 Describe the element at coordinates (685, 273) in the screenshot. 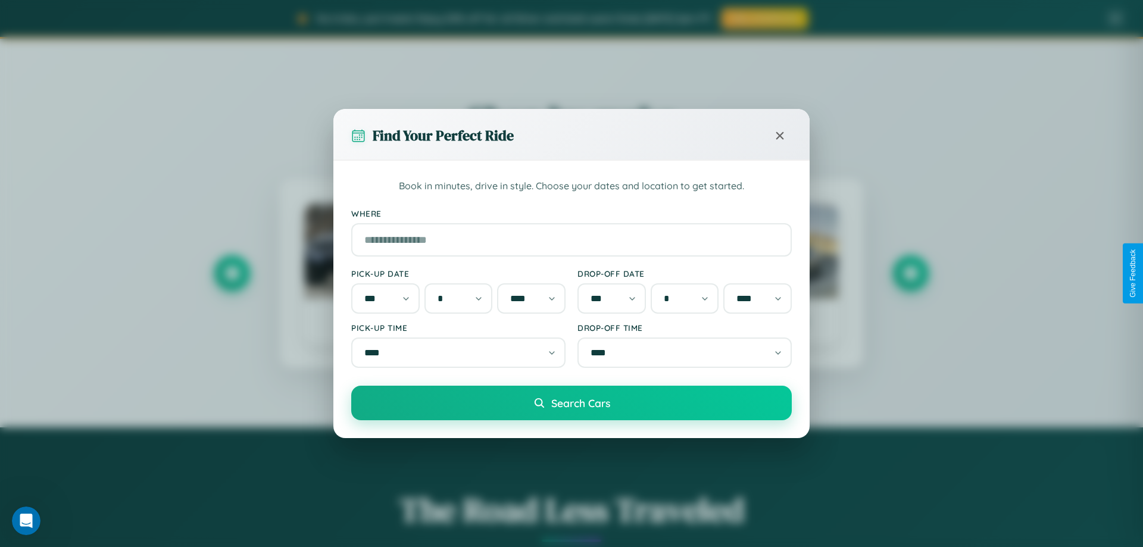

I see `label: Drop-off Date` at that location.